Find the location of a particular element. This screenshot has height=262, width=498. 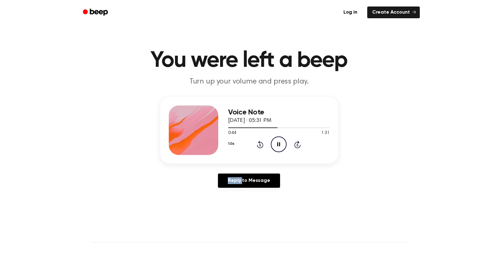

a: Create Account is located at coordinates (394, 12).